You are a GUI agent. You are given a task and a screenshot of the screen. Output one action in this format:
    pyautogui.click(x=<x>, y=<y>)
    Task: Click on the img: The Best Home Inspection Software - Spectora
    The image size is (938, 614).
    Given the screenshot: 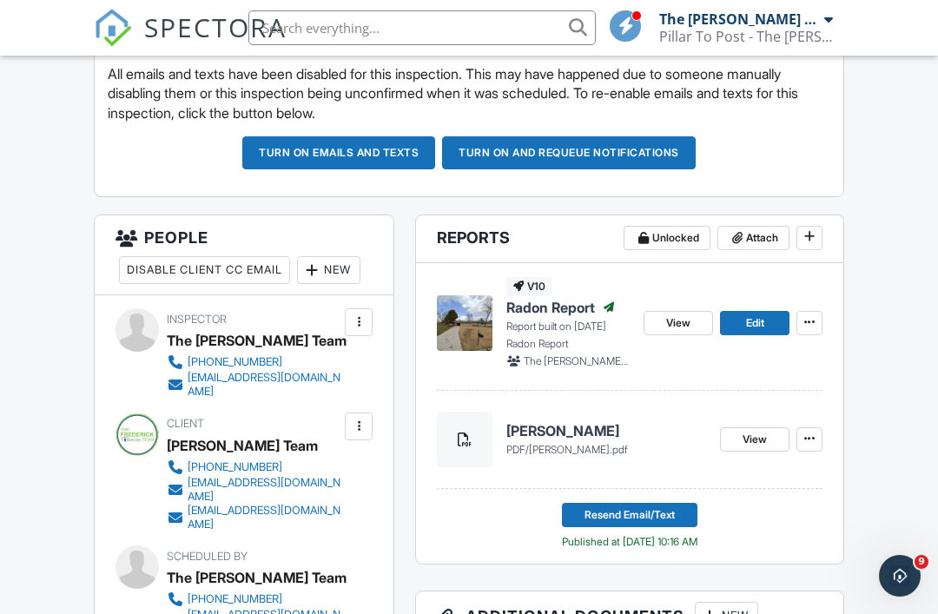 What is the action you would take?
    pyautogui.click(x=113, y=28)
    